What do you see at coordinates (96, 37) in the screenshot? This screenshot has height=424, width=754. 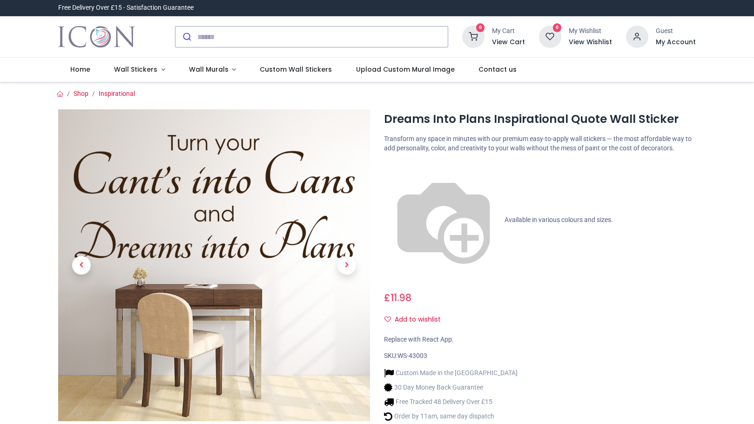 I see `a: Logo of Icon Wall Stickers` at bounding box center [96, 37].